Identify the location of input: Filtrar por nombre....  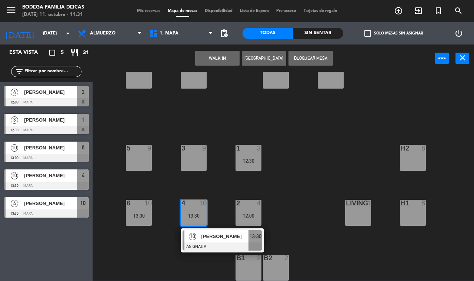
(52, 71).